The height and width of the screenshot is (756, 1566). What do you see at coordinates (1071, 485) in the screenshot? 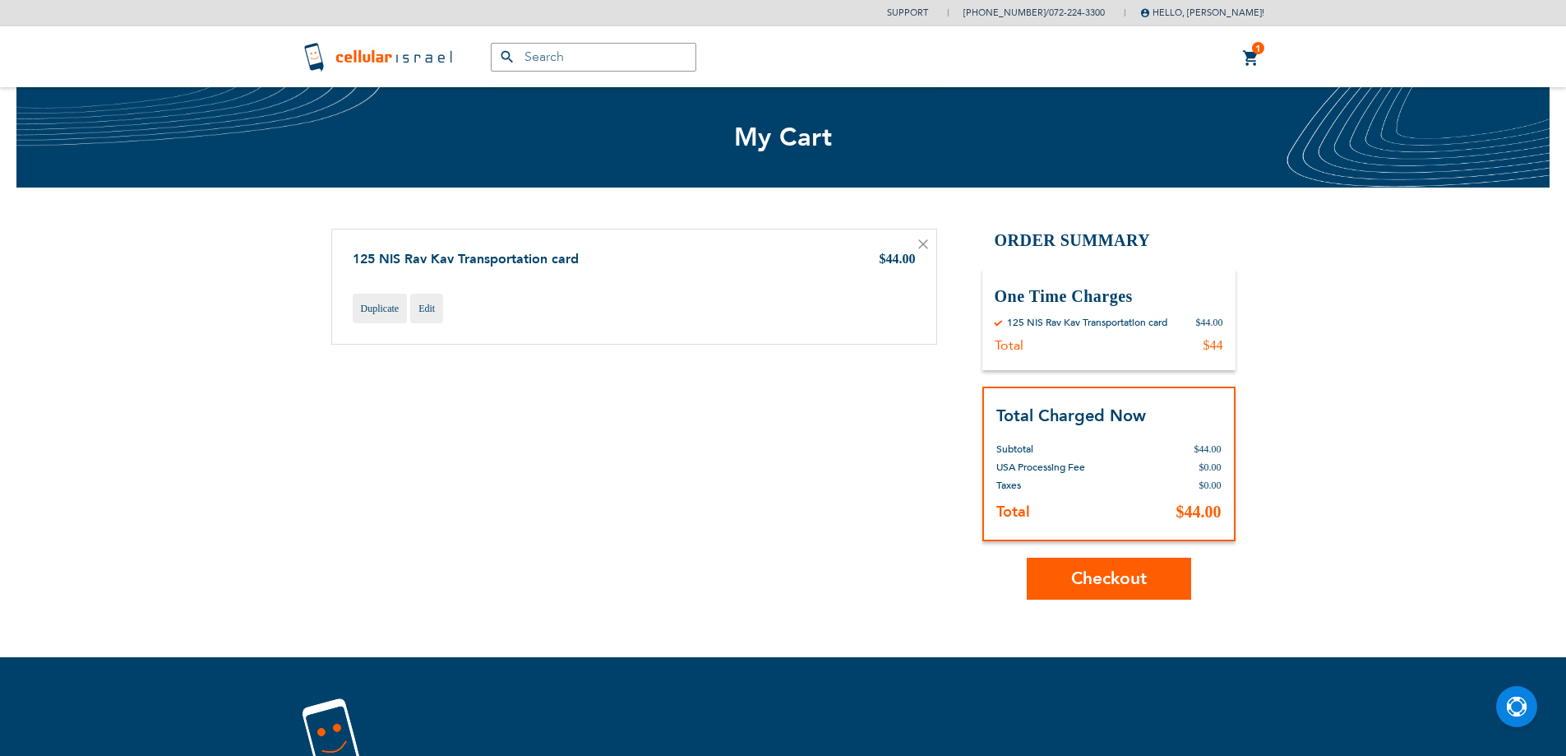
I see `th: Taxes` at bounding box center [1071, 485].